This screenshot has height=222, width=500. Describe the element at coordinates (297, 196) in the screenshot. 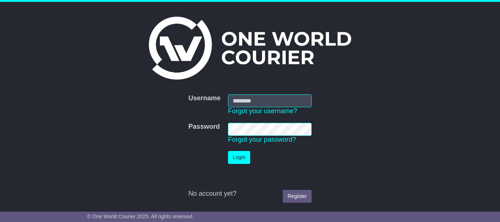

I see `a: Register` at that location.